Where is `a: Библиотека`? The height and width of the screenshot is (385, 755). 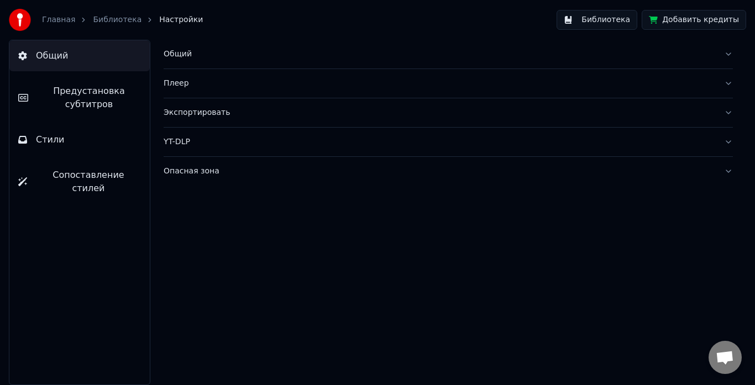 a: Библиотека is located at coordinates (117, 20).